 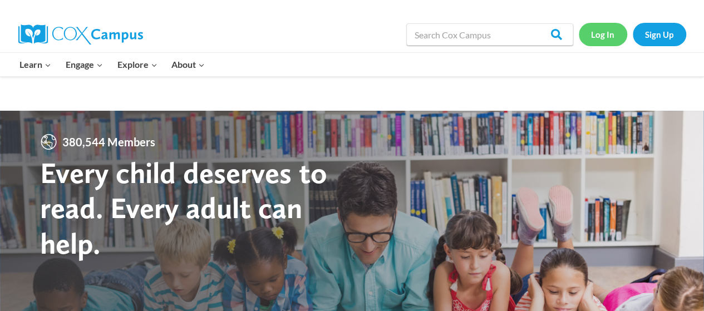 I want to click on img: Cox Campus, so click(x=81, y=35).